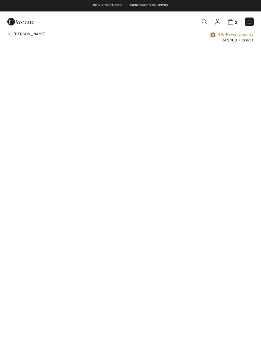  Describe the element at coordinates (183, 34) in the screenshot. I see `span: 470 Reward points` at that location.